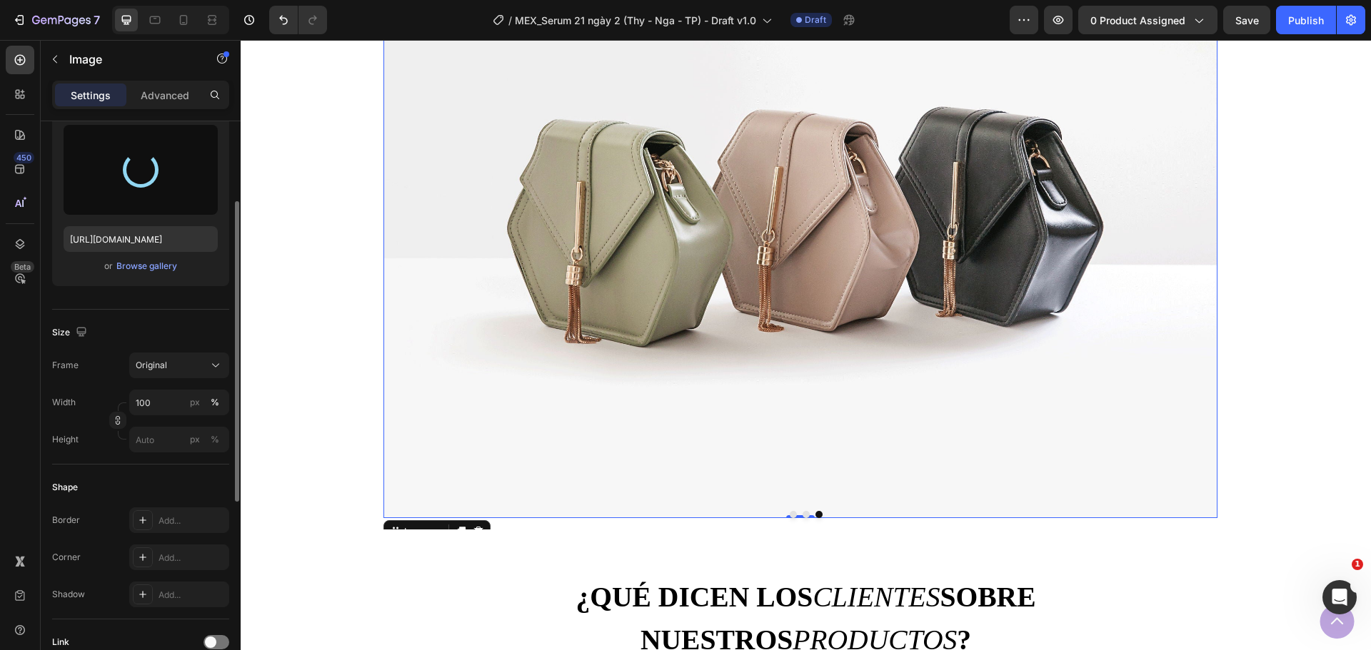 Image resolution: width=1371 pixels, height=650 pixels. I want to click on div: Image, so click(176, 492).